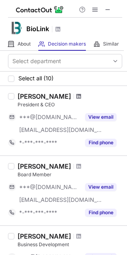  I want to click on span: Decision makers, so click(67, 44).